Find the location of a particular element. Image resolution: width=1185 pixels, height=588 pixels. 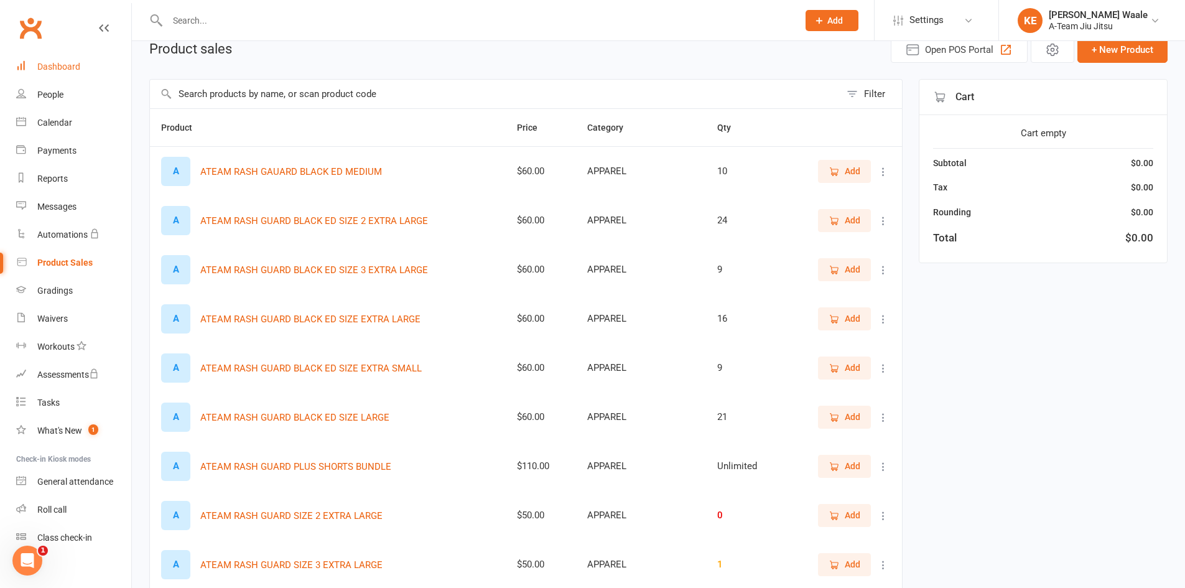

a: Waivers is located at coordinates (73, 318).